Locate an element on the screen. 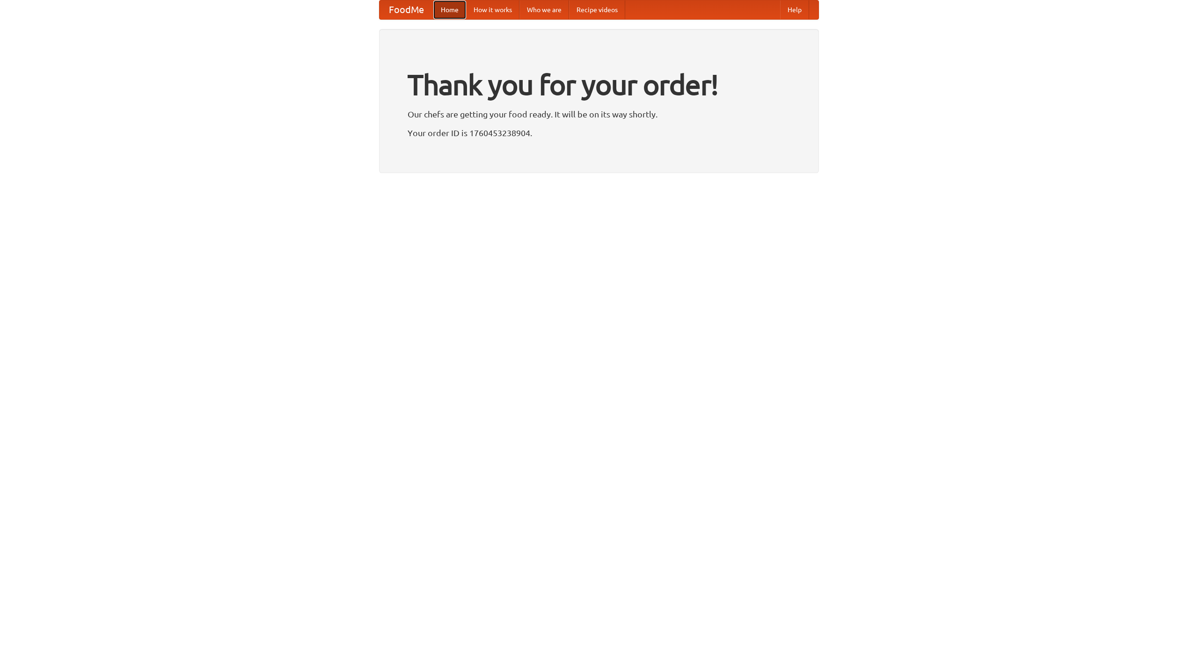 The height and width of the screenshot is (662, 1198). h1: Thank you for your order! is located at coordinates (599, 85).